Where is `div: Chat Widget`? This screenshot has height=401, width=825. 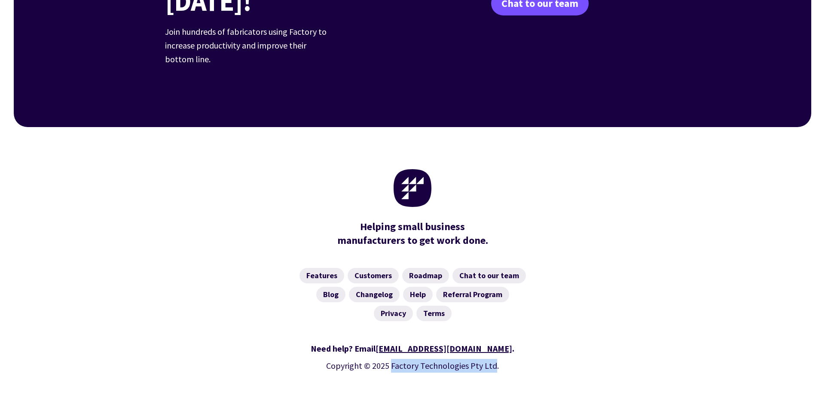 div: Chat Widget is located at coordinates (751, 355).